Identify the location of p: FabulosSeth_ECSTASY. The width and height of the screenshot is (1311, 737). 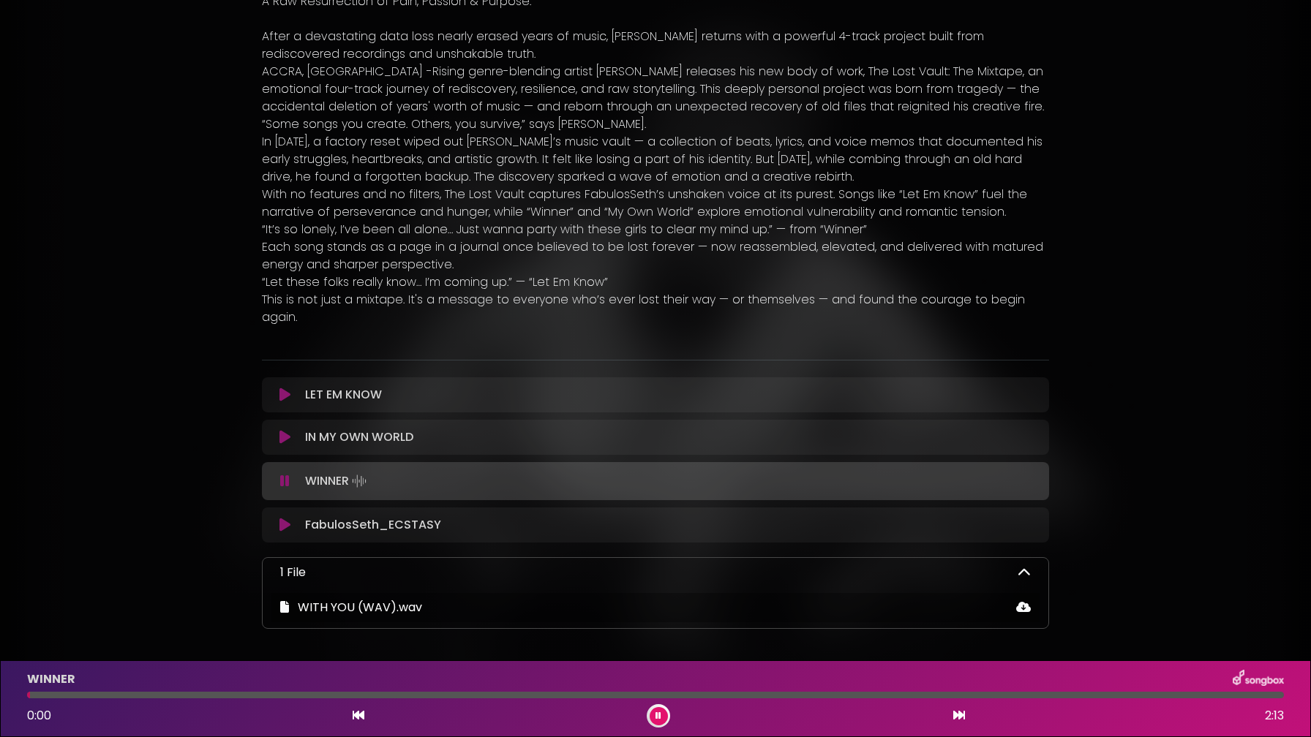
(373, 525).